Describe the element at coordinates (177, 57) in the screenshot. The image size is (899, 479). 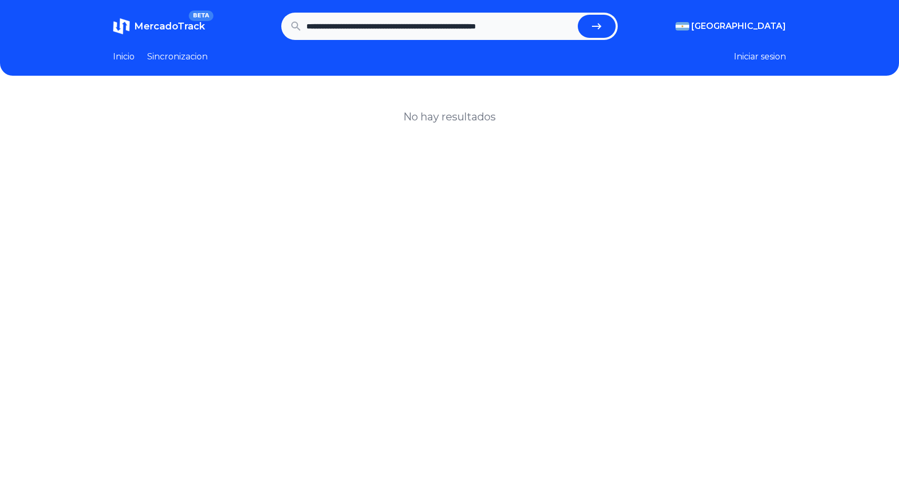
I see `a: Sincronizacion` at that location.